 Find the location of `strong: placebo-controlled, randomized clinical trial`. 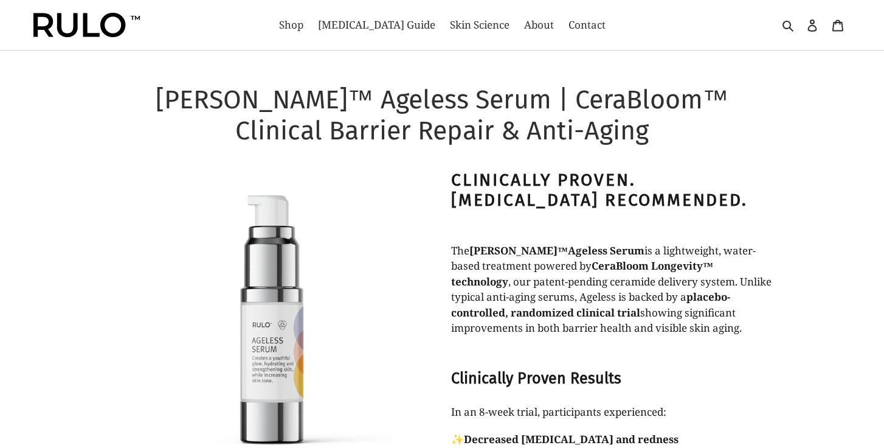

strong: placebo-controlled, randomized clinical trial is located at coordinates (591, 304).